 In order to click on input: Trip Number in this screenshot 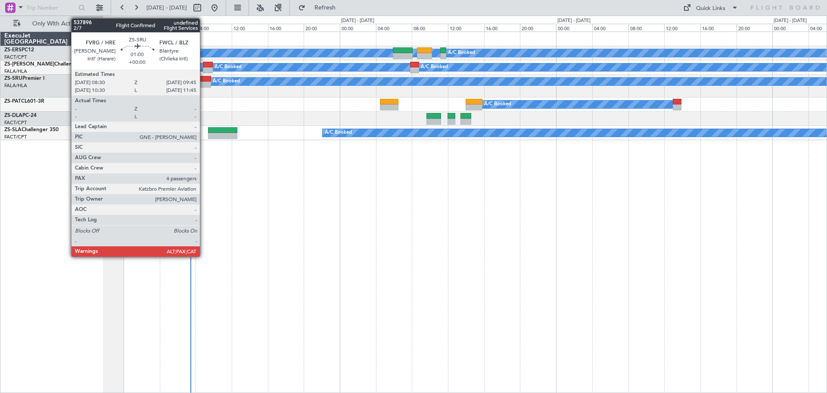, I will do `click(51, 8)`.